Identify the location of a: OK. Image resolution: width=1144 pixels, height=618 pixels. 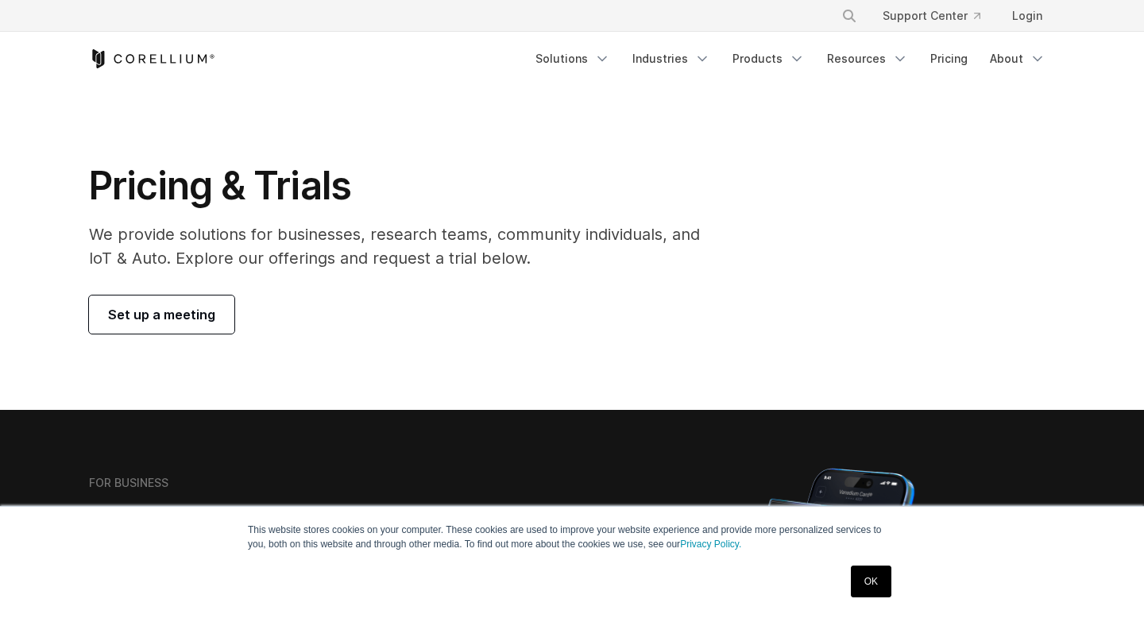
(870, 581).